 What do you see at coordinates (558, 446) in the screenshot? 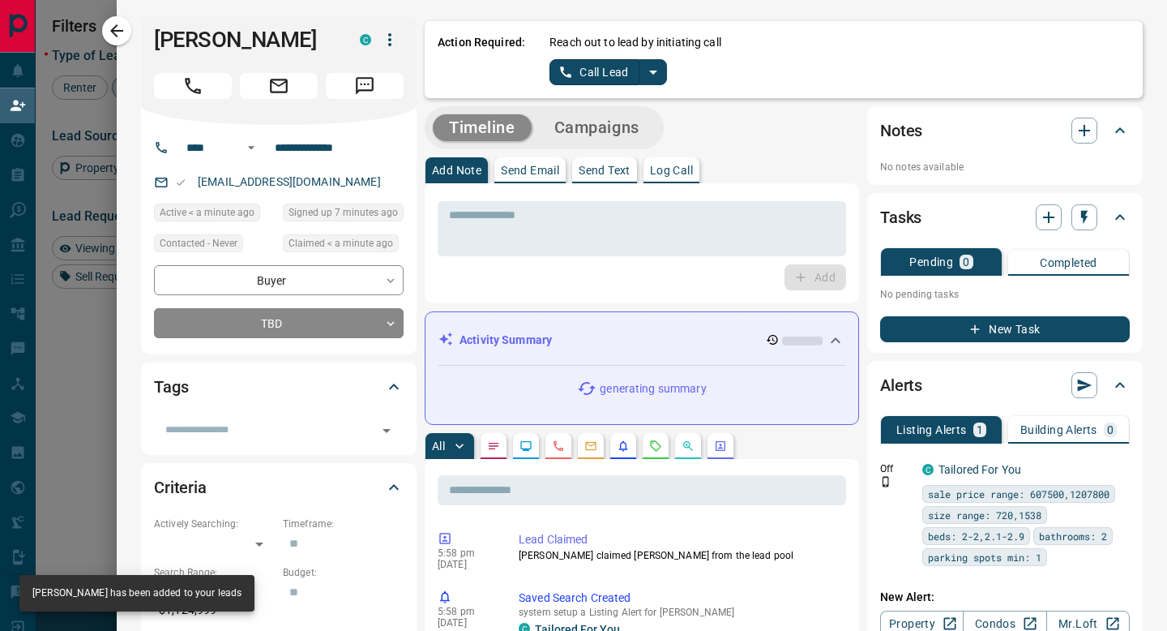
I see `svg: Calls` at bounding box center [558, 446].